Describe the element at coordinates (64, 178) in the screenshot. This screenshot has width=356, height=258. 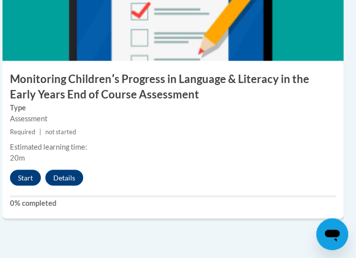
I see `button: Details` at that location.